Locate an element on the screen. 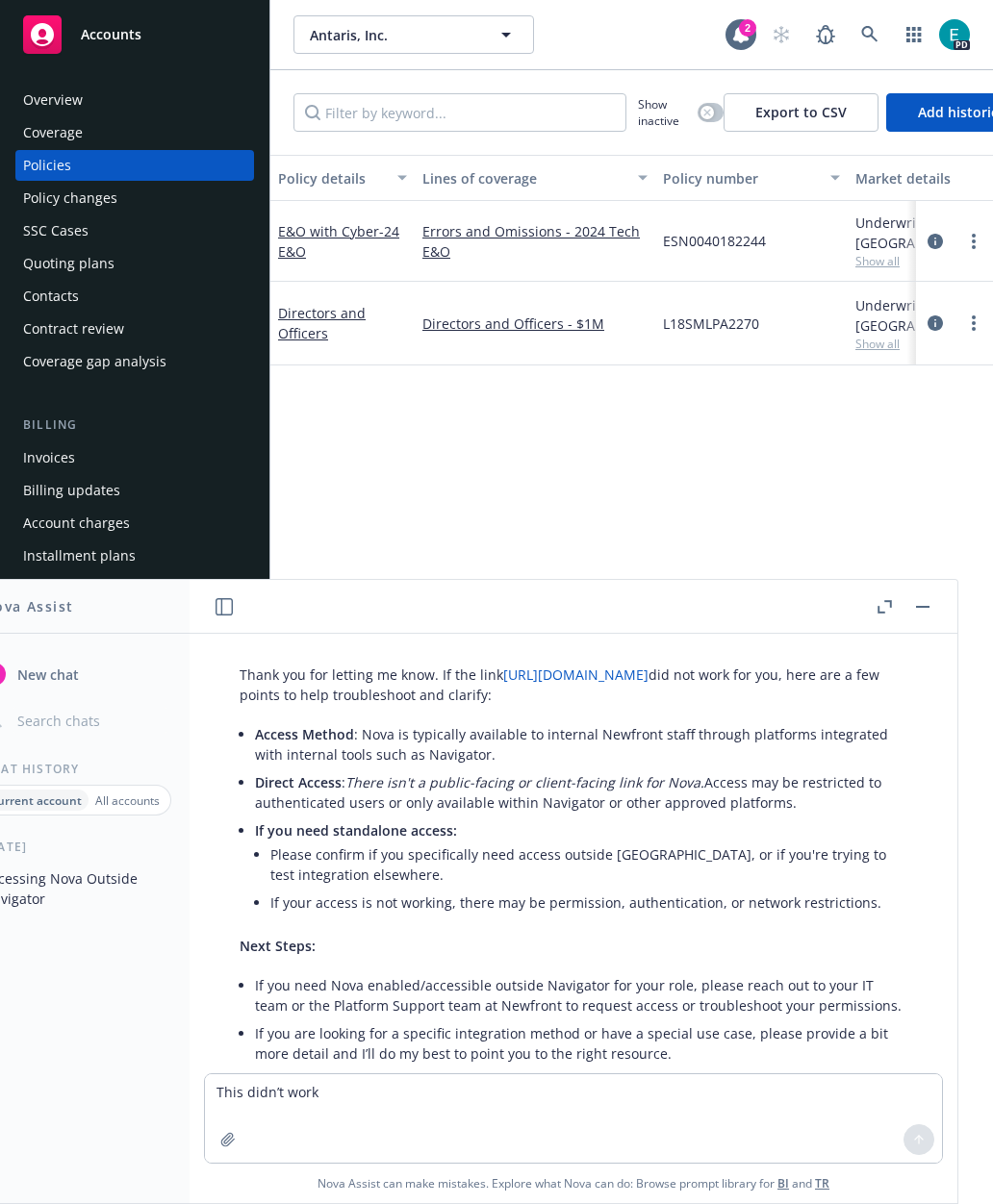  button: Lines of coverage is located at coordinates (534, 177).